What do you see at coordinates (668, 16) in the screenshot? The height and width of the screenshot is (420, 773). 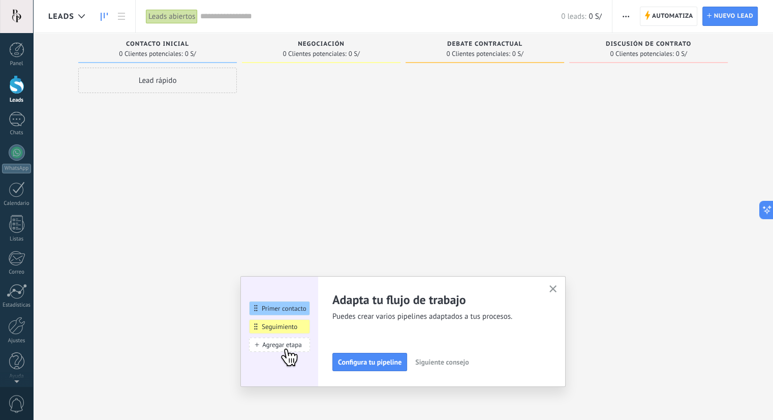 I see `a: Automatiza` at bounding box center [668, 16].